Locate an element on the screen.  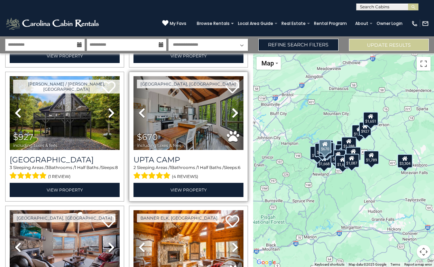
div: $1,008 is located at coordinates (353, 153).